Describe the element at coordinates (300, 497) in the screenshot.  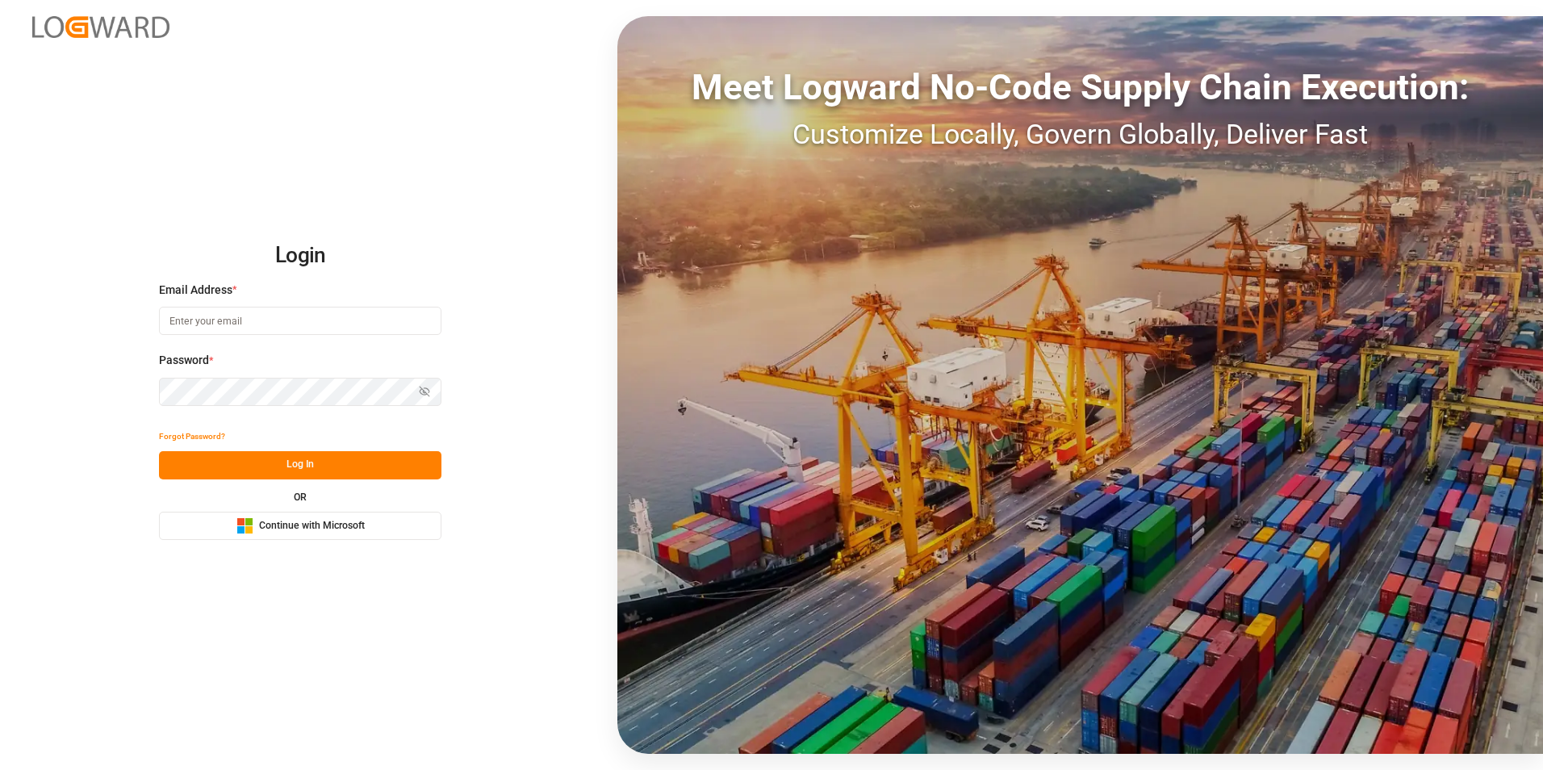
I see `small: OR` at that location.